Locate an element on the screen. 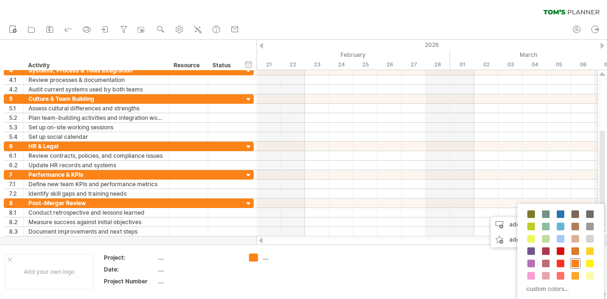 Image resolution: width=607 pixels, height=299 pixels. div: Project: is located at coordinates (130, 258).